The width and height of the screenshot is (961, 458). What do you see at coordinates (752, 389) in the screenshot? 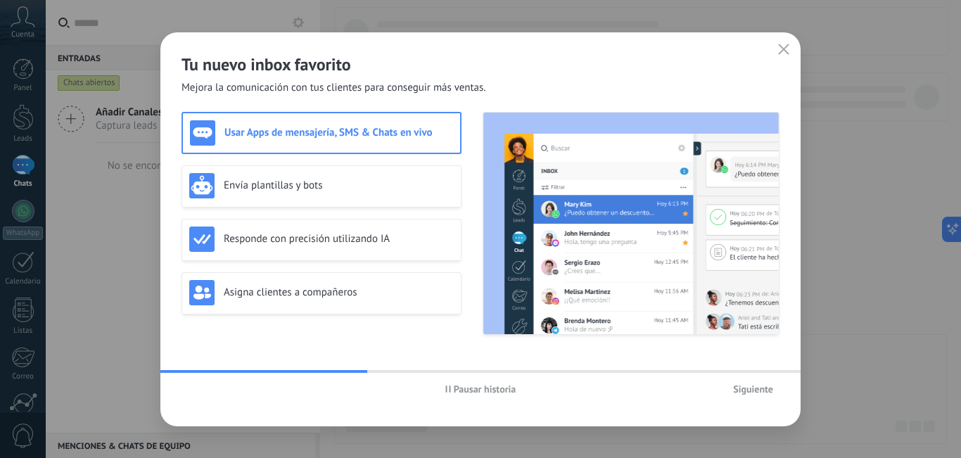
I see `button: Siguiente` at bounding box center [752, 389].